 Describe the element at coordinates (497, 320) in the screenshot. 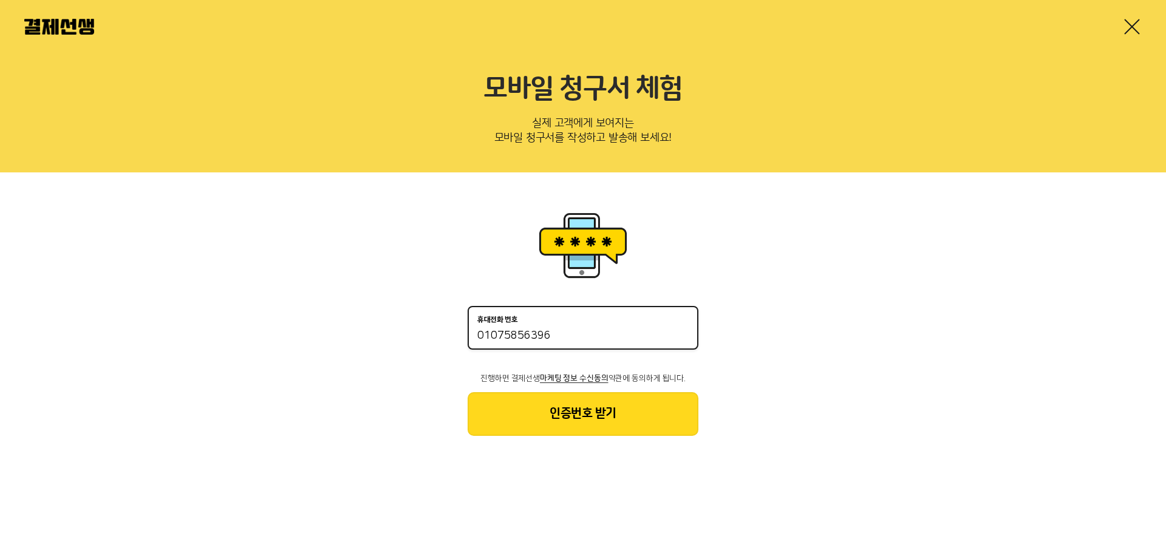

I see `p: 휴대전화 번호` at that location.